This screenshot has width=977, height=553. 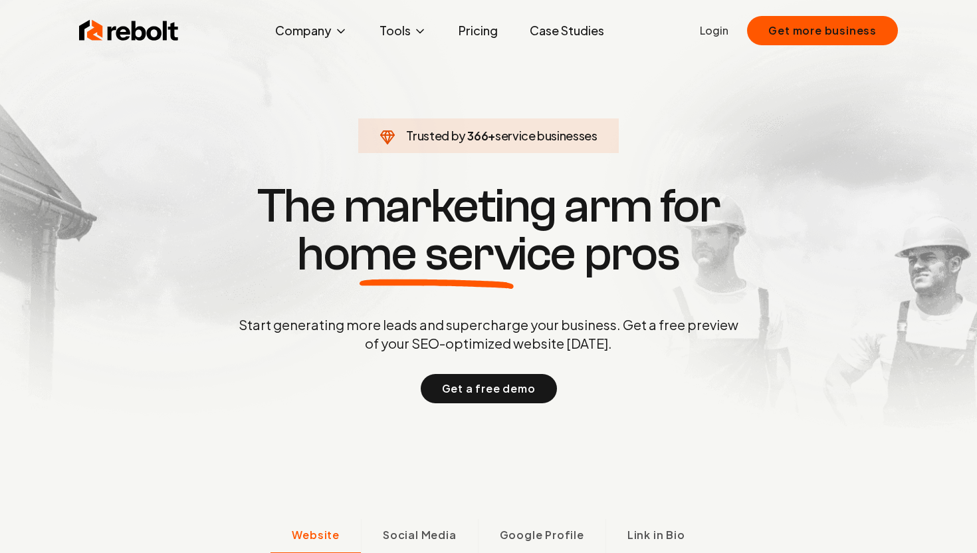 What do you see at coordinates (547, 135) in the screenshot?
I see `span: service businesses` at bounding box center [547, 135].